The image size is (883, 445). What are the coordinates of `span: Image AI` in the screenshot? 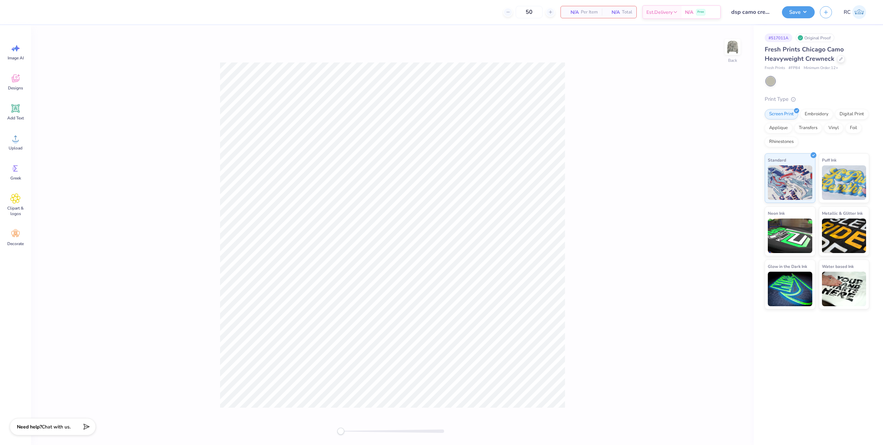 It's located at (16, 58).